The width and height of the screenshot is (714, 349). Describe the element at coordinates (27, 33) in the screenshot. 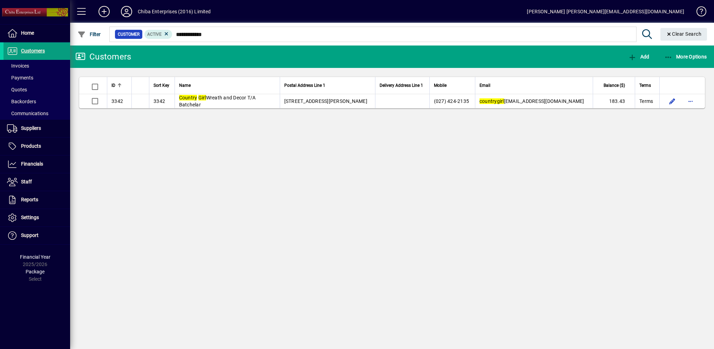

I see `span: Home` at that location.